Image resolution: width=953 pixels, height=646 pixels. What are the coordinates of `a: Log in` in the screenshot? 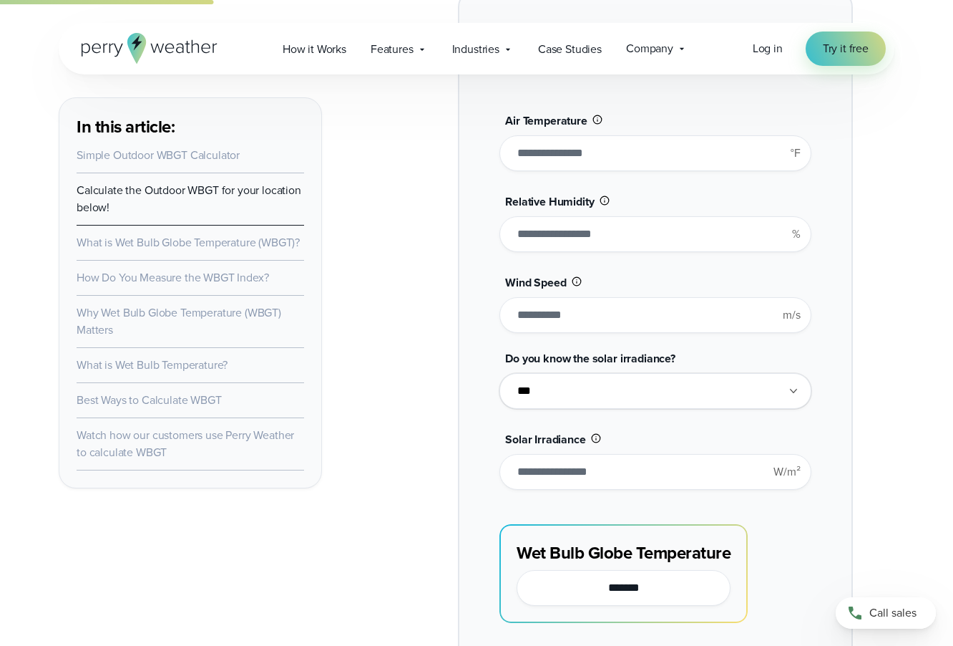 It's located at (768, 49).